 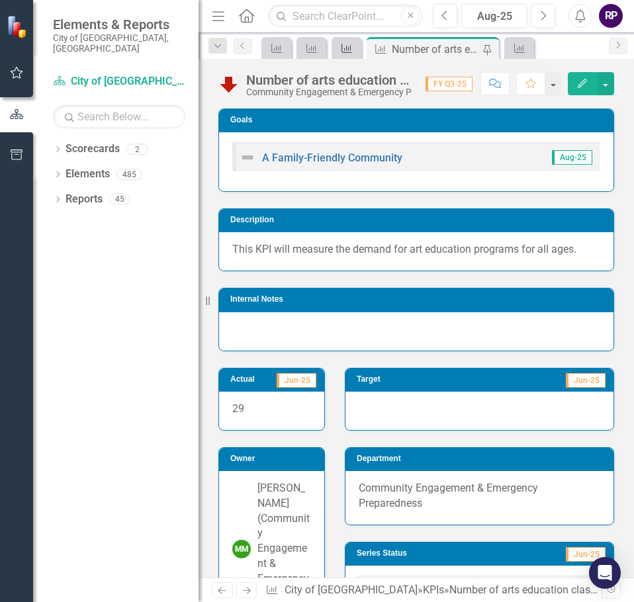 What do you see at coordinates (448, 84) in the screenshot?
I see `span: FY Q3-25` at bounding box center [448, 84].